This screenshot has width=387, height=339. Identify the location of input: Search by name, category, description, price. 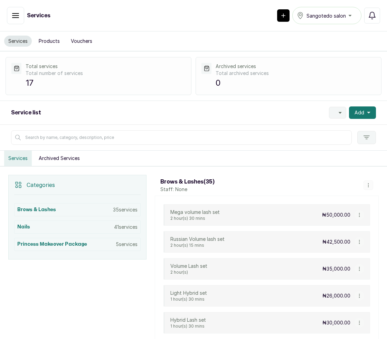
(181, 138).